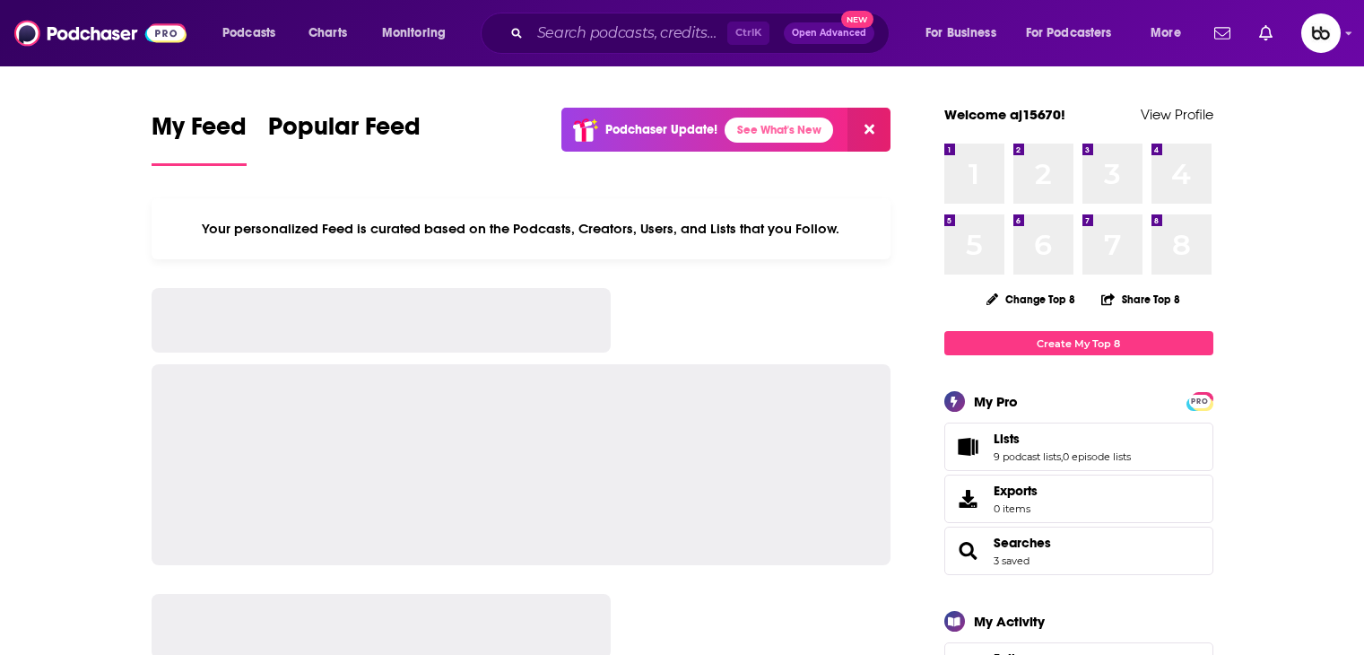 This screenshot has height=655, width=1364. I want to click on a: Create My Top 8, so click(1079, 343).